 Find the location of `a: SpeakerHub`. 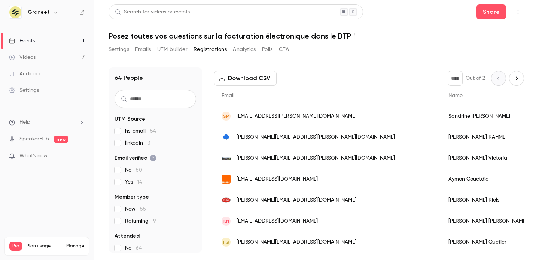

a: SpeakerHub is located at coordinates (34, 139).